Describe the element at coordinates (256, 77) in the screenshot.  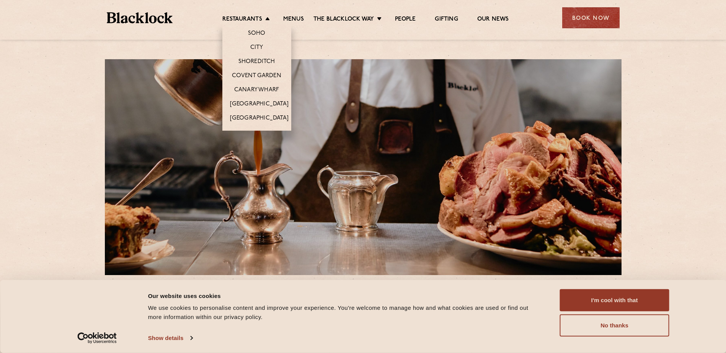
I see `a: Covent Garden` at that location.